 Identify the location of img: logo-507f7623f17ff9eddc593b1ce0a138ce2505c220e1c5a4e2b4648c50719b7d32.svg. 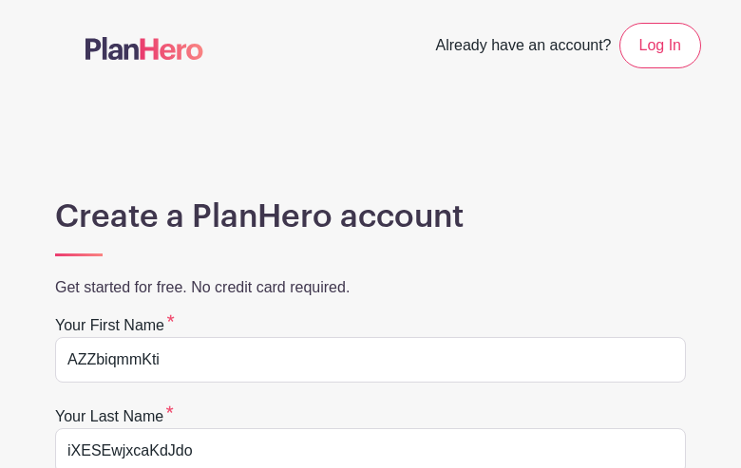
(144, 48).